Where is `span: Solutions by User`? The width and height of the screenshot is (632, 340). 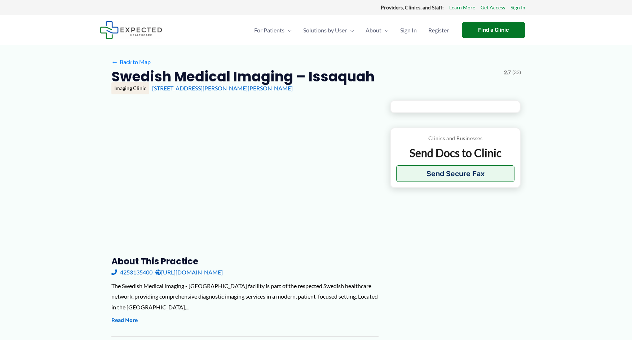
span: Solutions by User is located at coordinates (325, 30).